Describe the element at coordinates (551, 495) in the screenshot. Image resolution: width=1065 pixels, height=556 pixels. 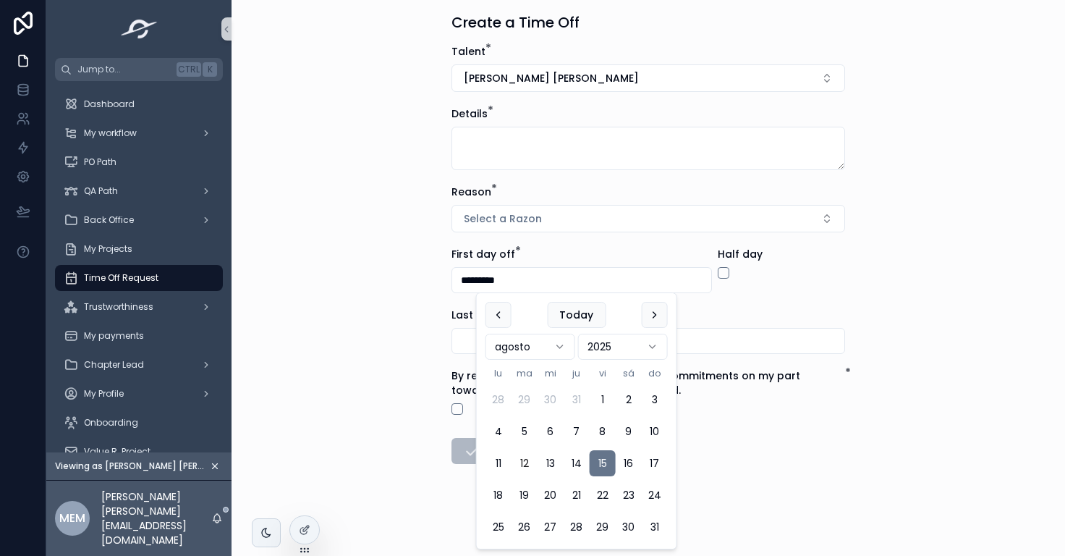
I see `button: miércoles, 20 de agosto de 2025` at that location.